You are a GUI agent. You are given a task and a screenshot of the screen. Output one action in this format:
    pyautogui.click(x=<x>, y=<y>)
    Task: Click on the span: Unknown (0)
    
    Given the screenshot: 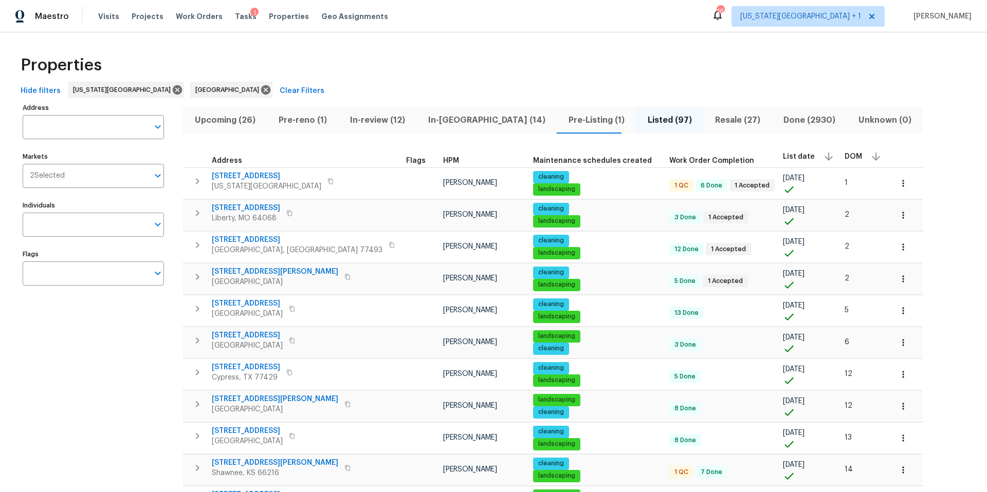 What is the action you would take?
    pyautogui.click(x=884, y=120)
    